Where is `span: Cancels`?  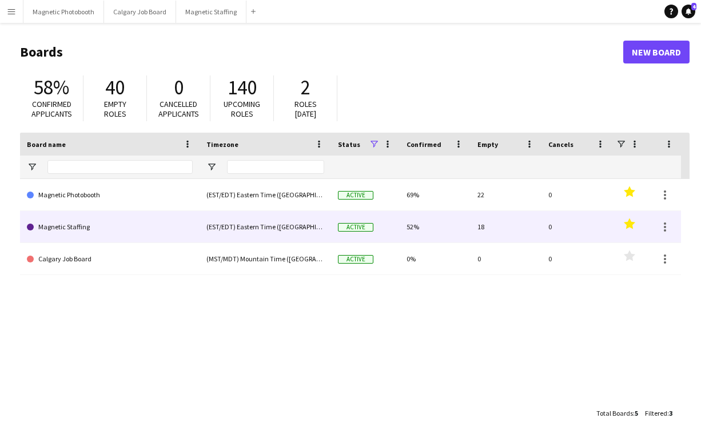 span: Cancels is located at coordinates (561, 144).